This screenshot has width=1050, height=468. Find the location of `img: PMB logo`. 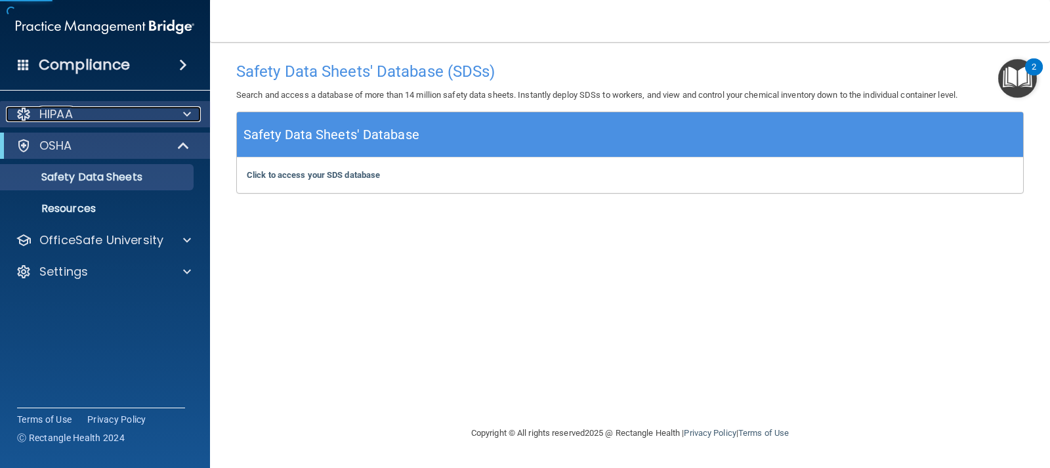

img: PMB logo is located at coordinates (105, 27).